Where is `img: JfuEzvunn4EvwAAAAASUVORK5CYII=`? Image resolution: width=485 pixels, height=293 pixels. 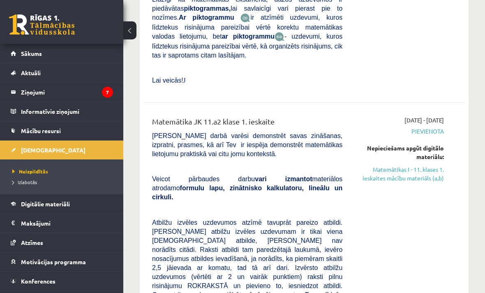 img: JfuEzvunn4EvwAAAAASUVORK5CYII= is located at coordinates (245, 18).